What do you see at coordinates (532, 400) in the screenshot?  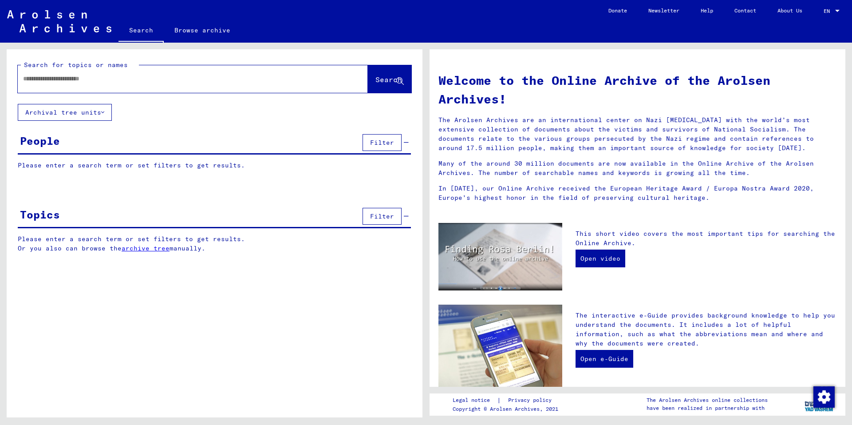 I see `a: Privacy policy` at bounding box center [532, 400].